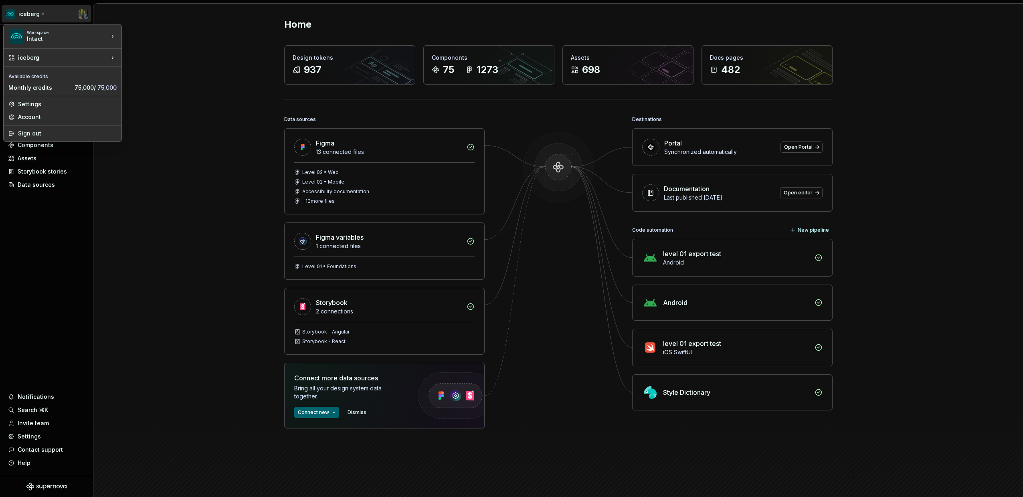 The image size is (1023, 497). Describe the element at coordinates (107, 87) in the screenshot. I see `span: 75,000` at that location.